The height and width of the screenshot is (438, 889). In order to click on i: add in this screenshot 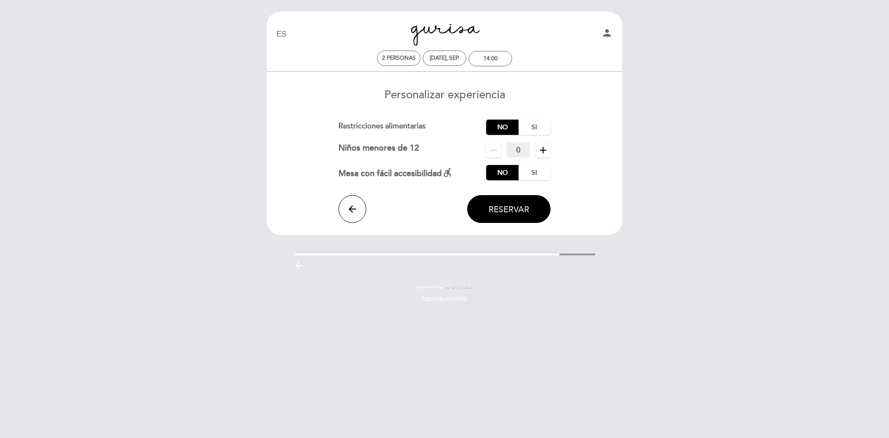, I will do `click(543, 150)`.